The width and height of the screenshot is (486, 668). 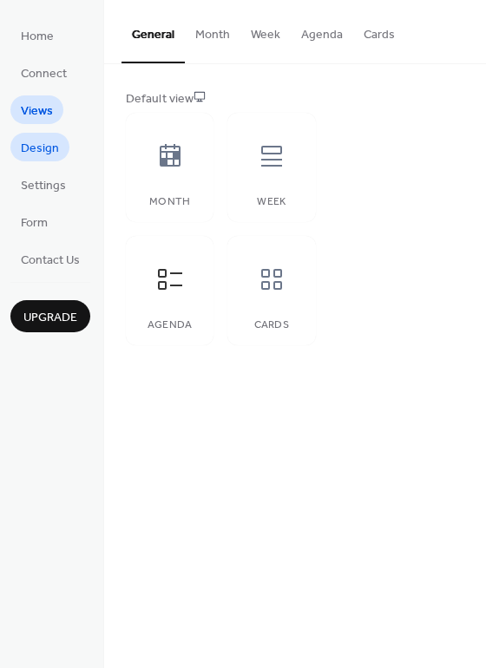 I want to click on a: Connect, so click(x=43, y=72).